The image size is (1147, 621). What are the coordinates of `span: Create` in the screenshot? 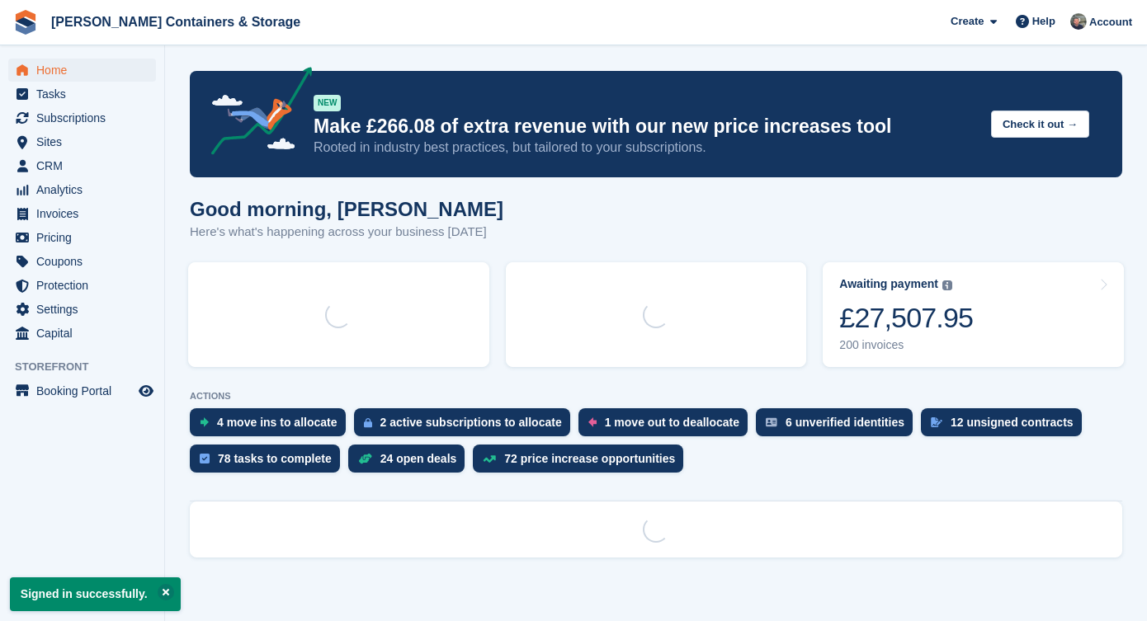 It's located at (967, 21).